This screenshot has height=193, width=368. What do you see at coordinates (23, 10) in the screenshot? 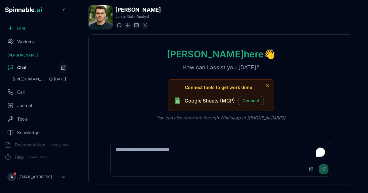
I see `span: Spinnable` at bounding box center [23, 10].